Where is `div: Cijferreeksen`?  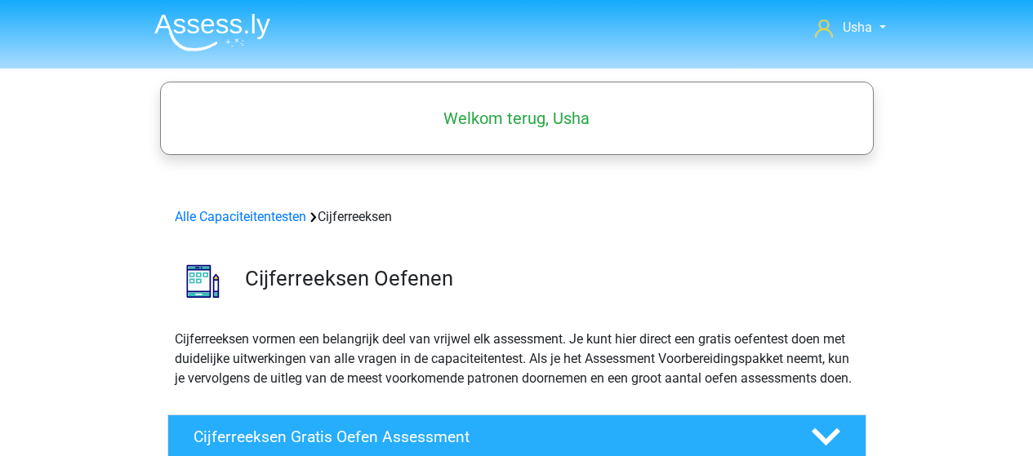
div: Cijferreeksen is located at coordinates (517, 217).